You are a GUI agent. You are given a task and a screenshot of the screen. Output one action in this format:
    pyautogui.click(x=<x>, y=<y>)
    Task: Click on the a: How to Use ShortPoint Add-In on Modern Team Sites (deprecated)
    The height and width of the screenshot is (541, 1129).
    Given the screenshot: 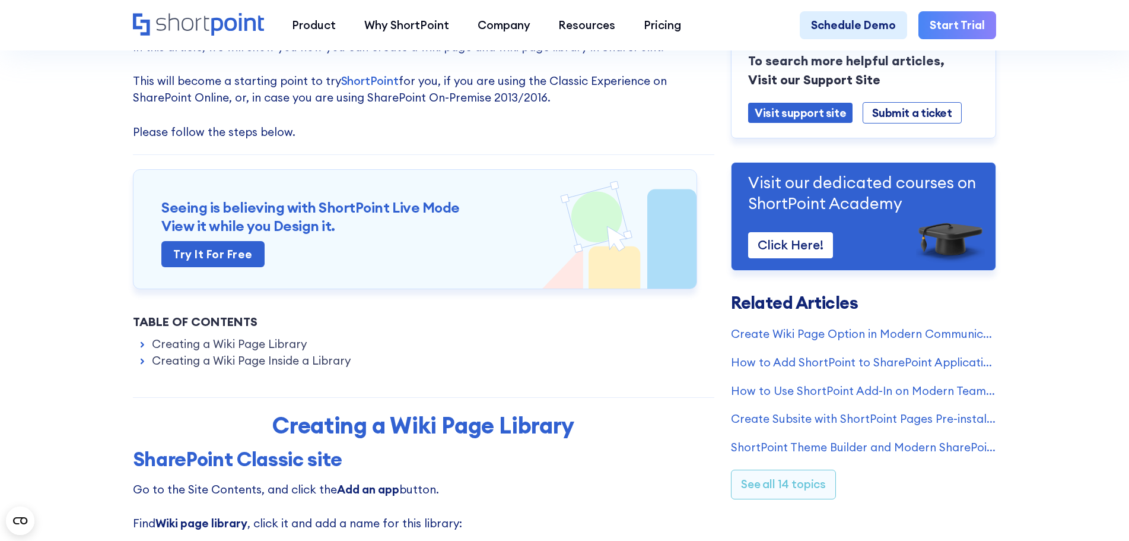 What is the action you would take?
    pyautogui.click(x=863, y=390)
    